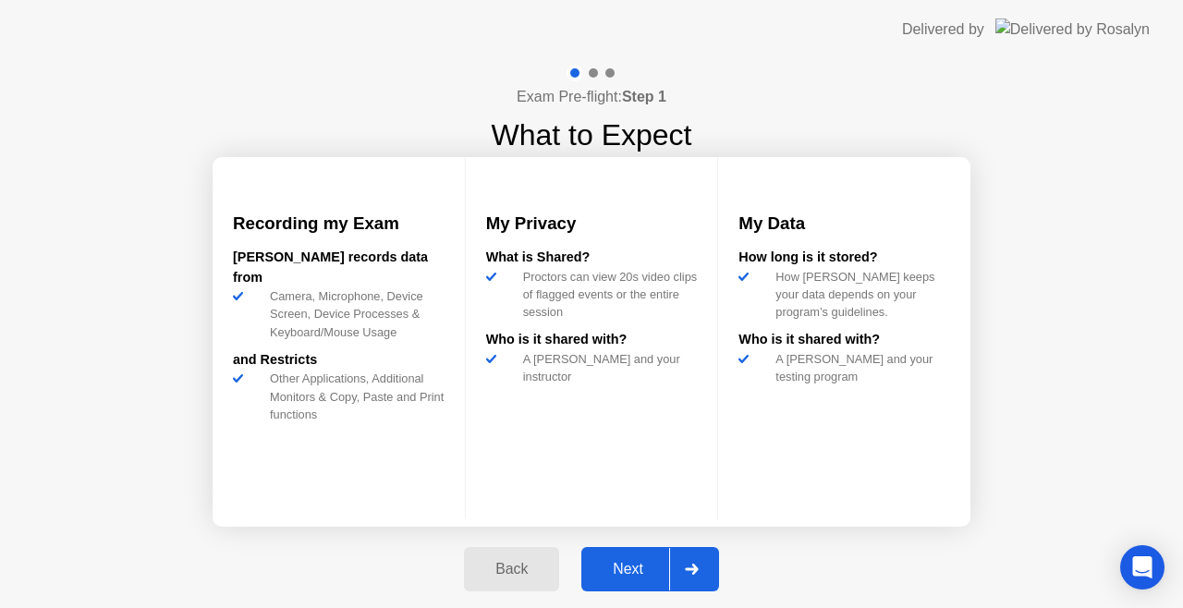 The height and width of the screenshot is (608, 1183). What do you see at coordinates (650, 569) in the screenshot?
I see `button: Next` at bounding box center [650, 569].